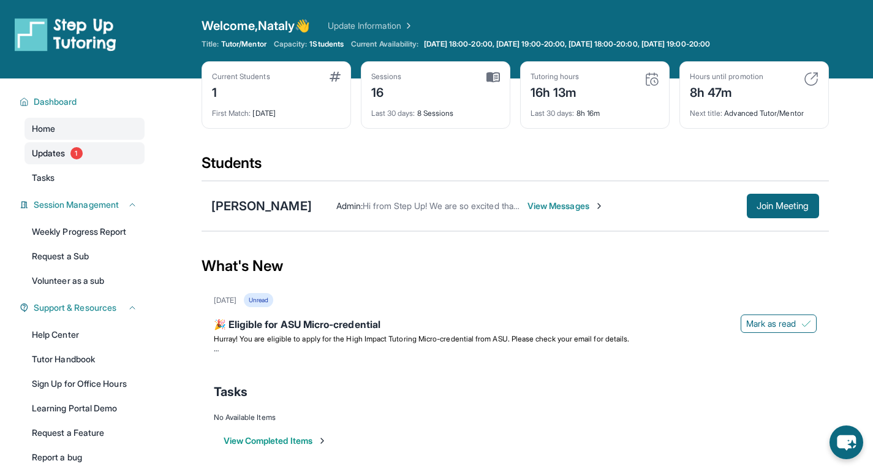 The image size is (873, 469). Describe the element at coordinates (85, 232) in the screenshot. I see `a: Weekly Progress Report` at that location.